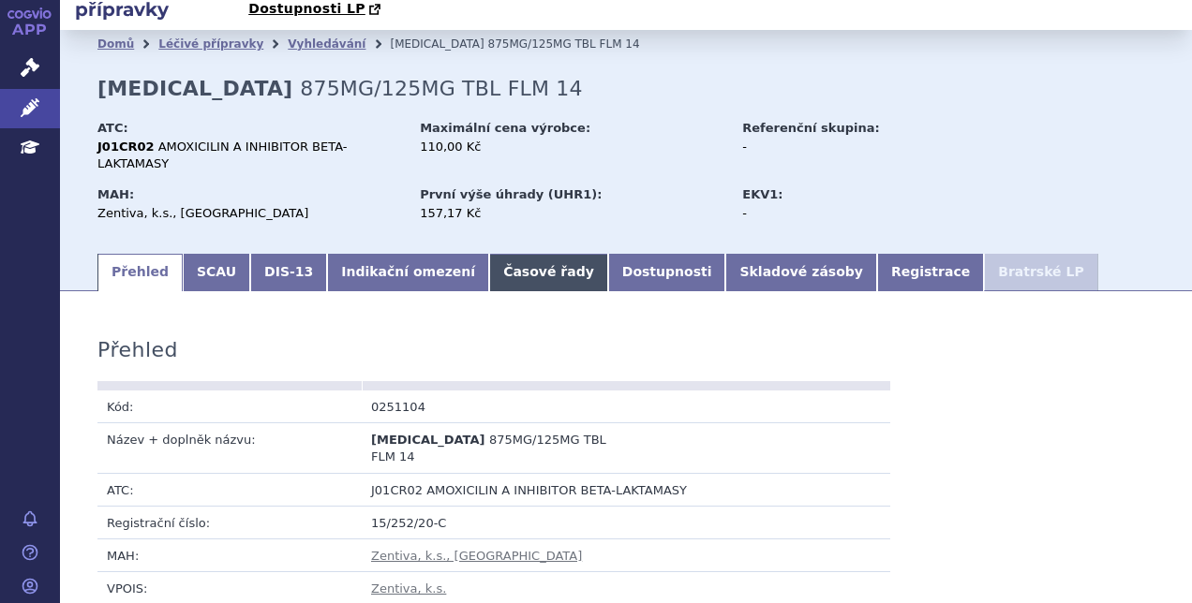  What do you see at coordinates (408, 273) in the screenshot?
I see `a: Indikační omezení` at bounding box center [408, 273].